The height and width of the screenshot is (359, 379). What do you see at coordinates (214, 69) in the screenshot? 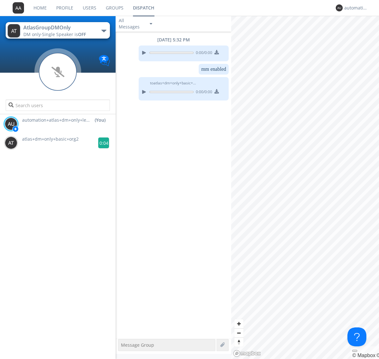
I see `dc-p: mm enabled` at bounding box center [214, 69].